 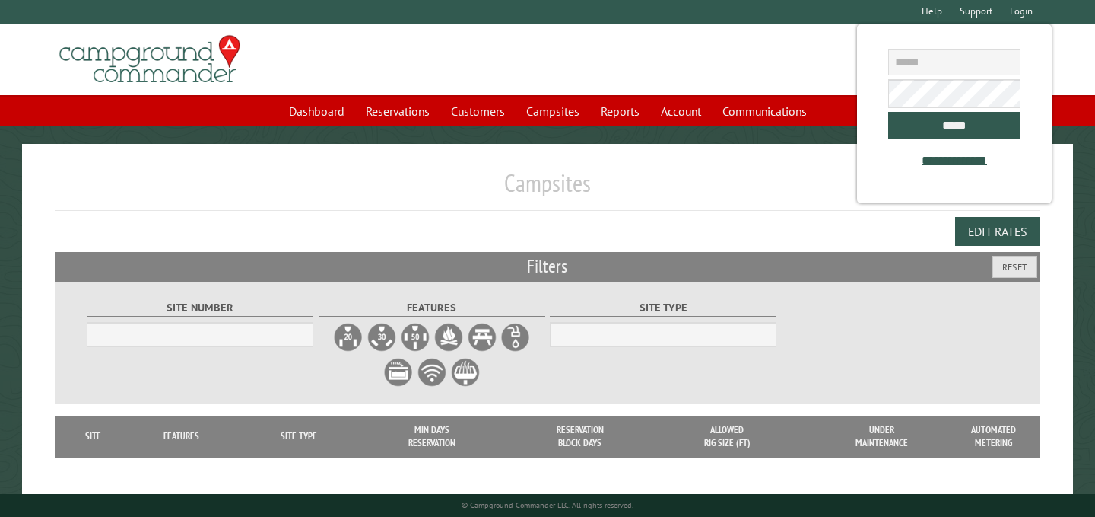 What do you see at coordinates (432, 372) in the screenshot?
I see `label: WiFi Service` at bounding box center [432, 372].